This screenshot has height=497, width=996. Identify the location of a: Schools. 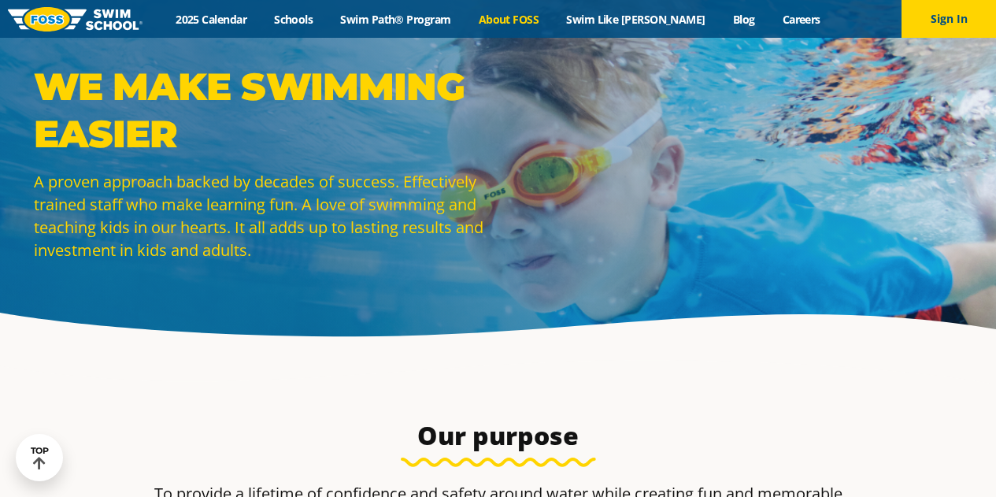
(294, 19).